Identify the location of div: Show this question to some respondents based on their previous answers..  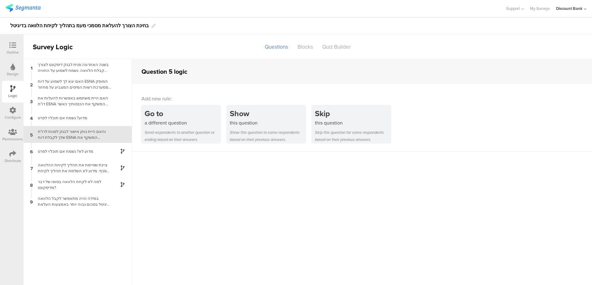
(267, 136).